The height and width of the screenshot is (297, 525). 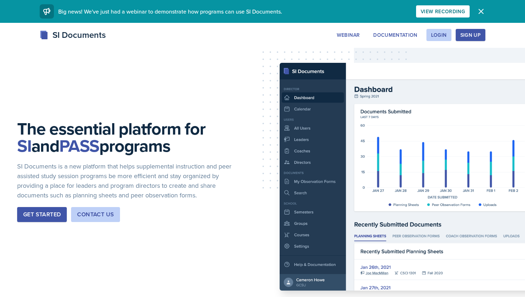 I want to click on div: Sign Up, so click(x=471, y=35).